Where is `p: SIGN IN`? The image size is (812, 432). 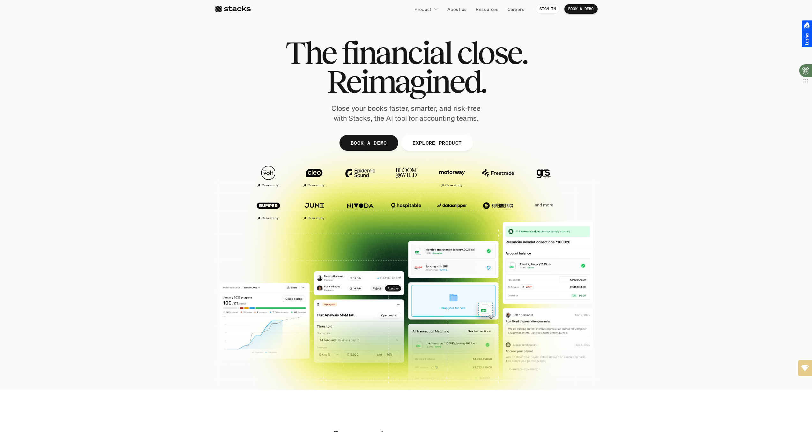
p: SIGN IN is located at coordinates (548, 9).